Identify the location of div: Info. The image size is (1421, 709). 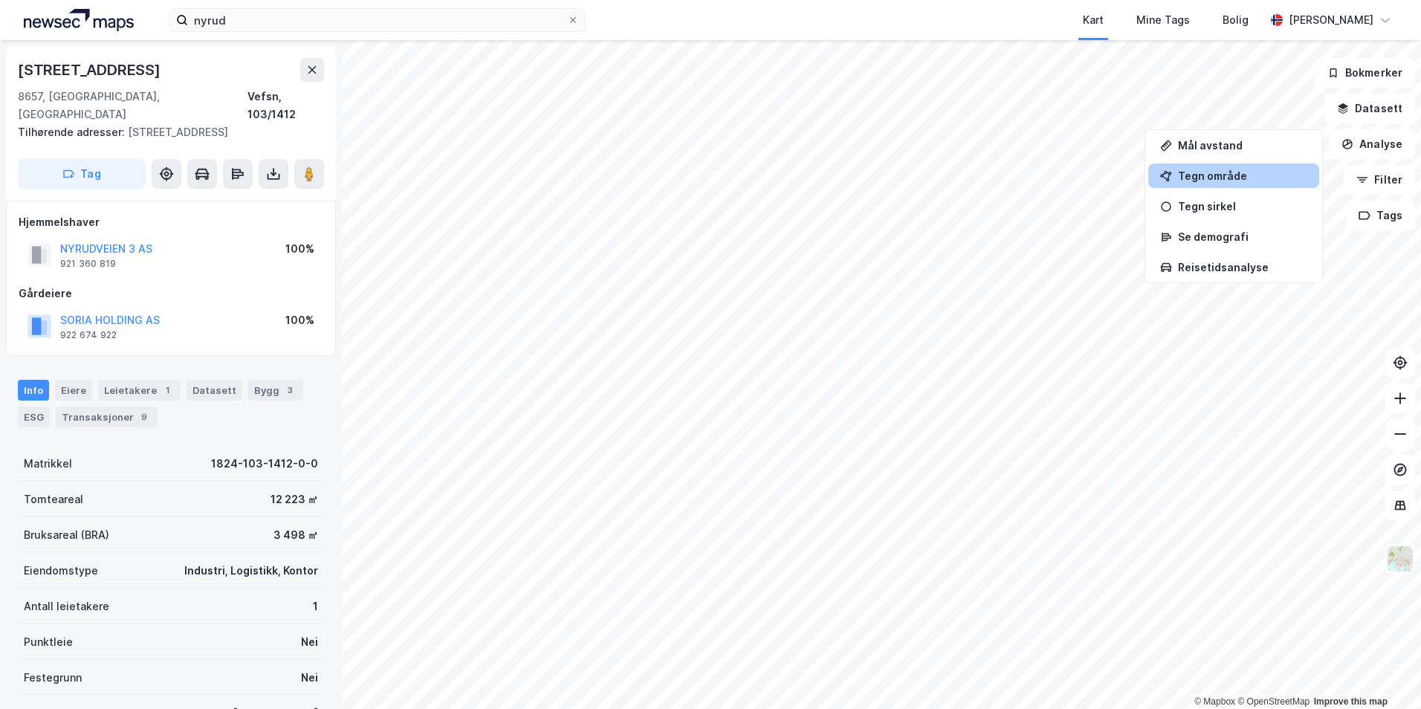
(33, 390).